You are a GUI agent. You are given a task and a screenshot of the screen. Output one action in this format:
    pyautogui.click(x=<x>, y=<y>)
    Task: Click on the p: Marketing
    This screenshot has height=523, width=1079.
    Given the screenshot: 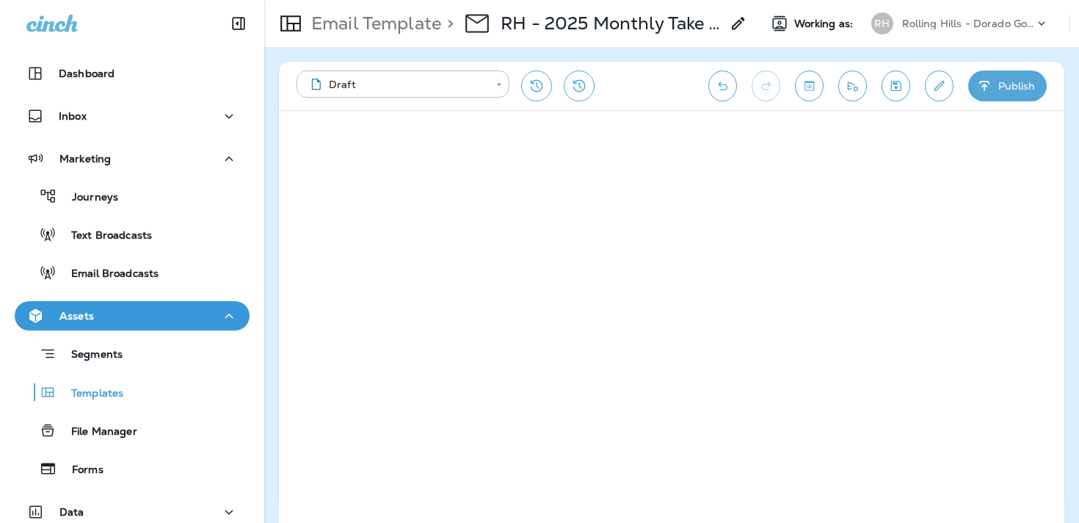 What is the action you would take?
    pyautogui.click(x=85, y=159)
    